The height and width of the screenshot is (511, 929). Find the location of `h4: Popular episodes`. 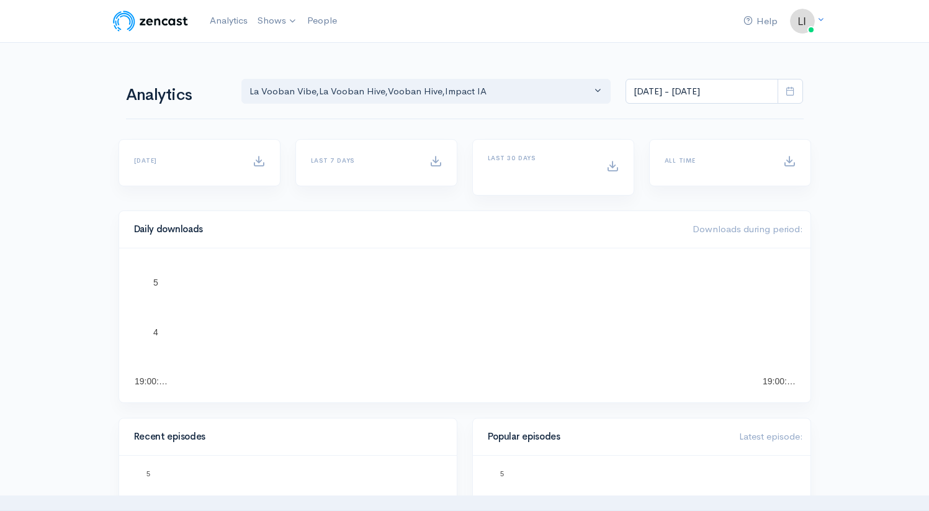

h4: Popular episodes is located at coordinates (606, 436).